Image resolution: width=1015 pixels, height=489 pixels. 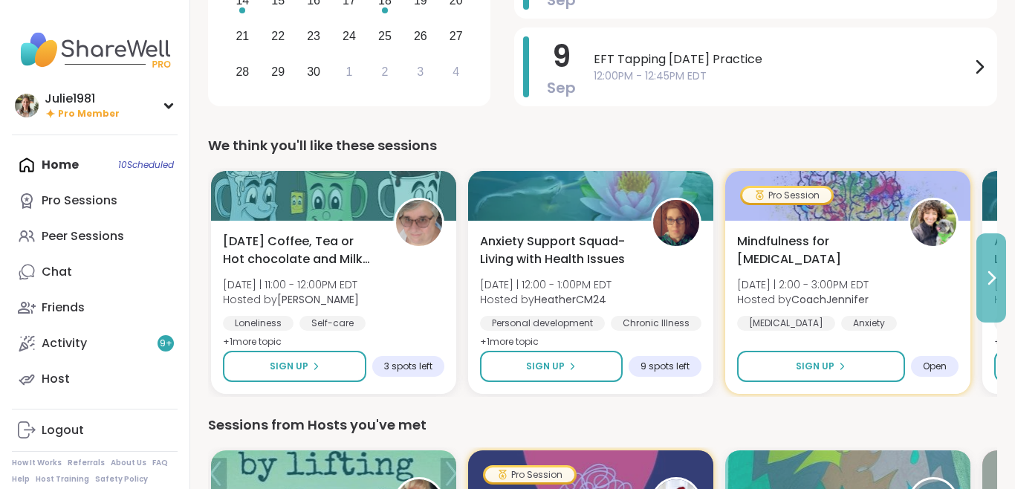 What do you see at coordinates (349, 71) in the screenshot?
I see `div: Choose Wednesday, October 1st, 2025` at bounding box center [349, 71].